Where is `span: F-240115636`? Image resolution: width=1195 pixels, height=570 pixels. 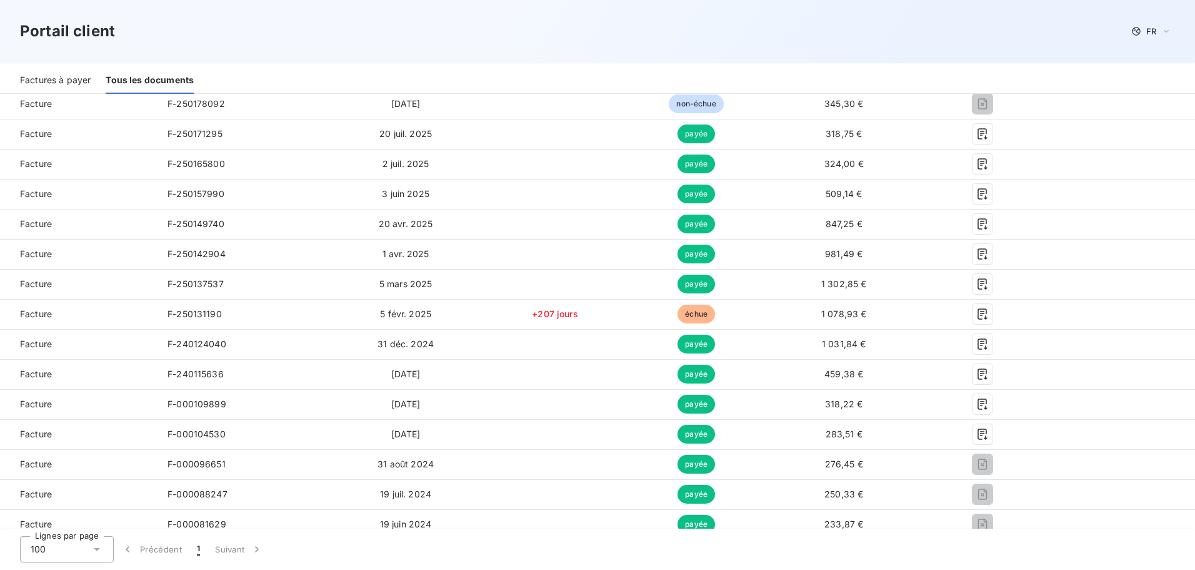 span: F-240115636 is located at coordinates (196, 373).